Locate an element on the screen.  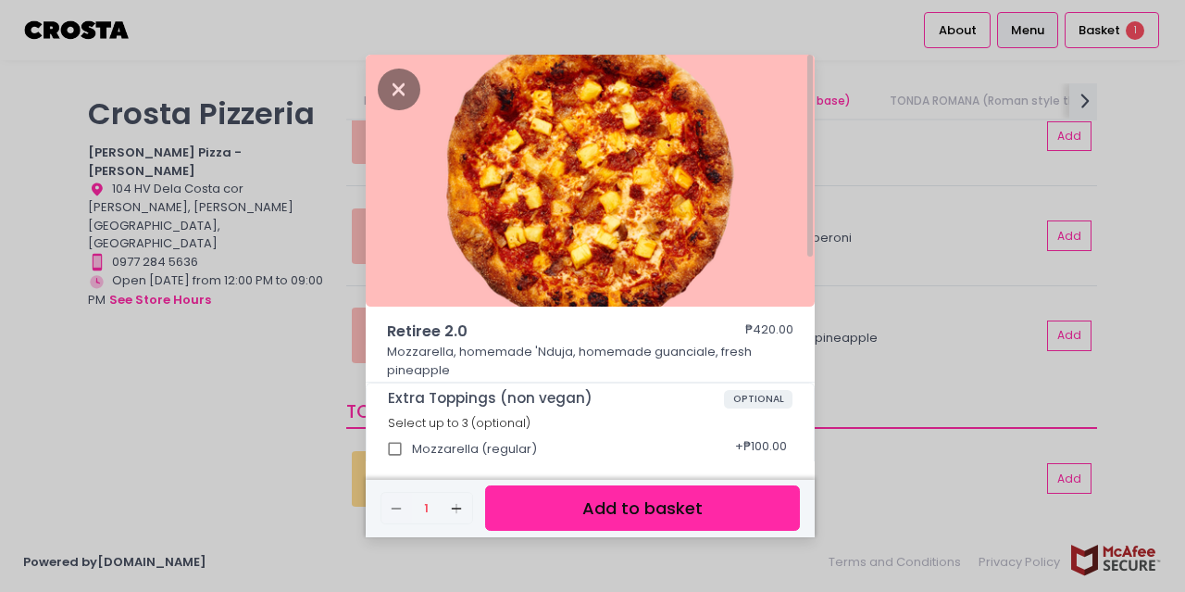
div: + ₱100.00 is located at coordinates (760, 449).